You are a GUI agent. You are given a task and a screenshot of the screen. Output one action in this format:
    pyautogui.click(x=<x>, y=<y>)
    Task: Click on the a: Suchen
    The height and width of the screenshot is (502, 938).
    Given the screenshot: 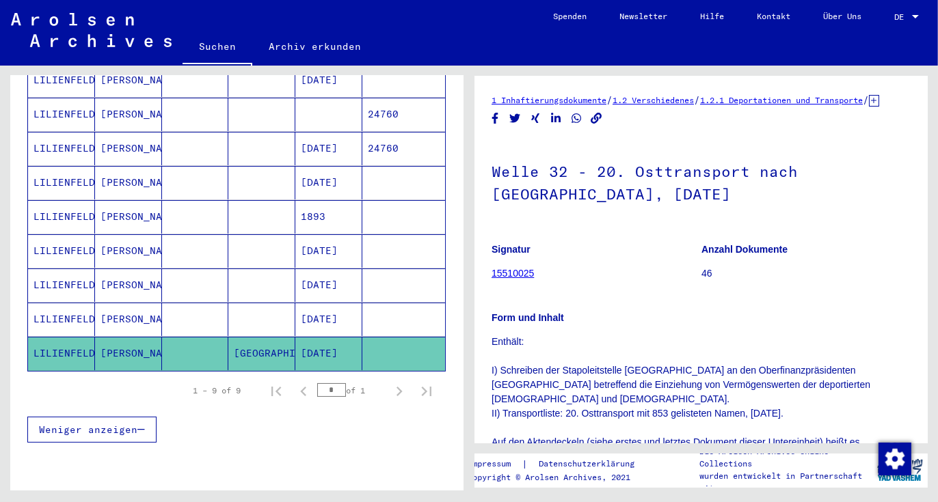 What is the action you would take?
    pyautogui.click(x=217, y=48)
    